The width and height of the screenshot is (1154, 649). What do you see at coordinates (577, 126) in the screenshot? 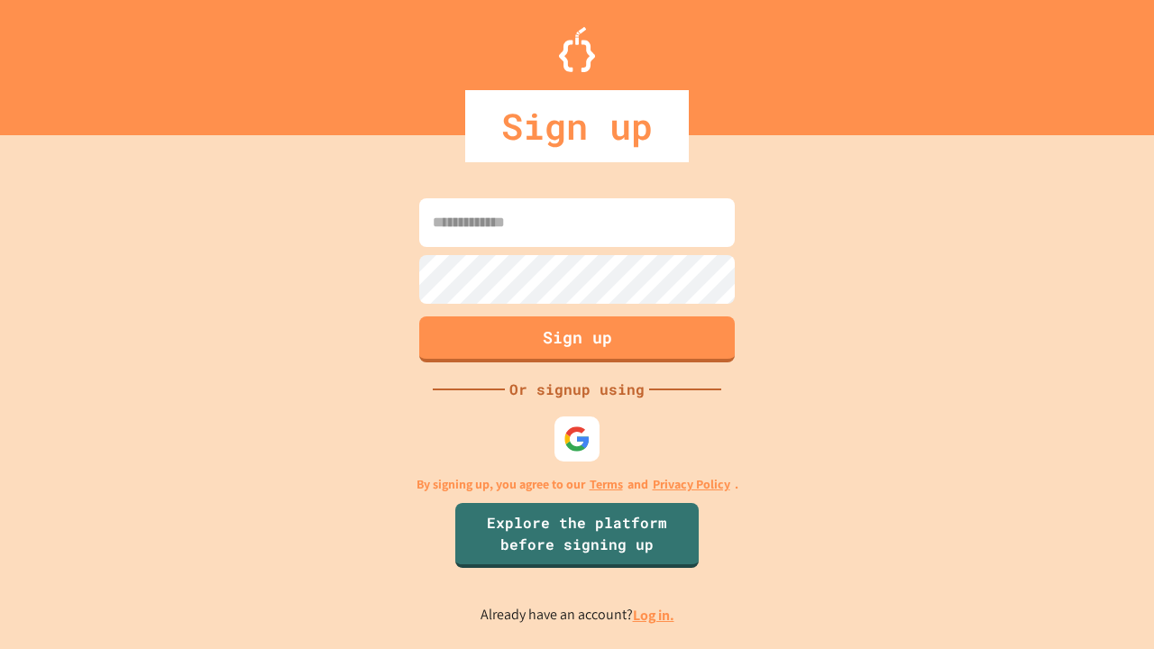
I see `div: Sign up` at bounding box center [577, 126].